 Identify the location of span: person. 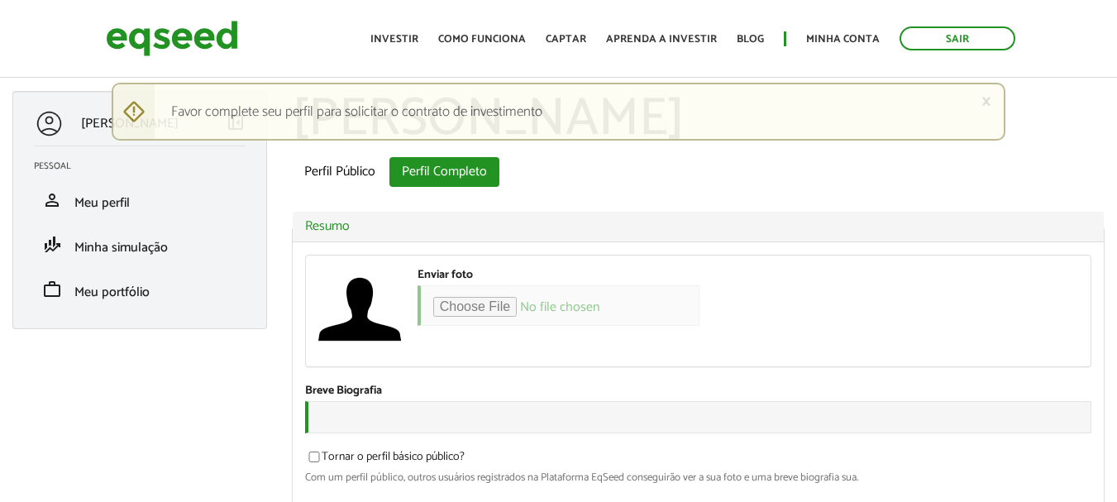
(52, 200).